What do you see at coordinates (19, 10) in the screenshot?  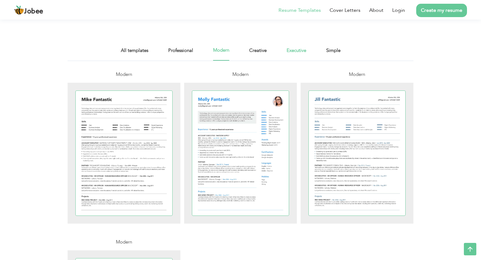 I see `img: jobee.io` at bounding box center [19, 10].